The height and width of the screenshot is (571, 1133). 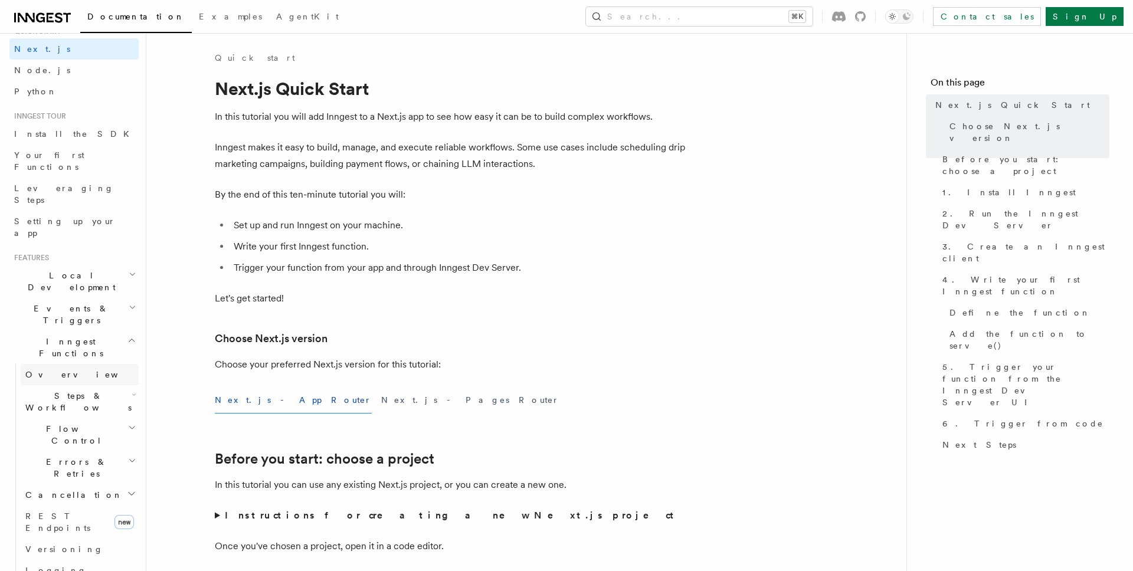 What do you see at coordinates (74, 435) in the screenshot?
I see `span: Flow Control` at bounding box center [74, 435].